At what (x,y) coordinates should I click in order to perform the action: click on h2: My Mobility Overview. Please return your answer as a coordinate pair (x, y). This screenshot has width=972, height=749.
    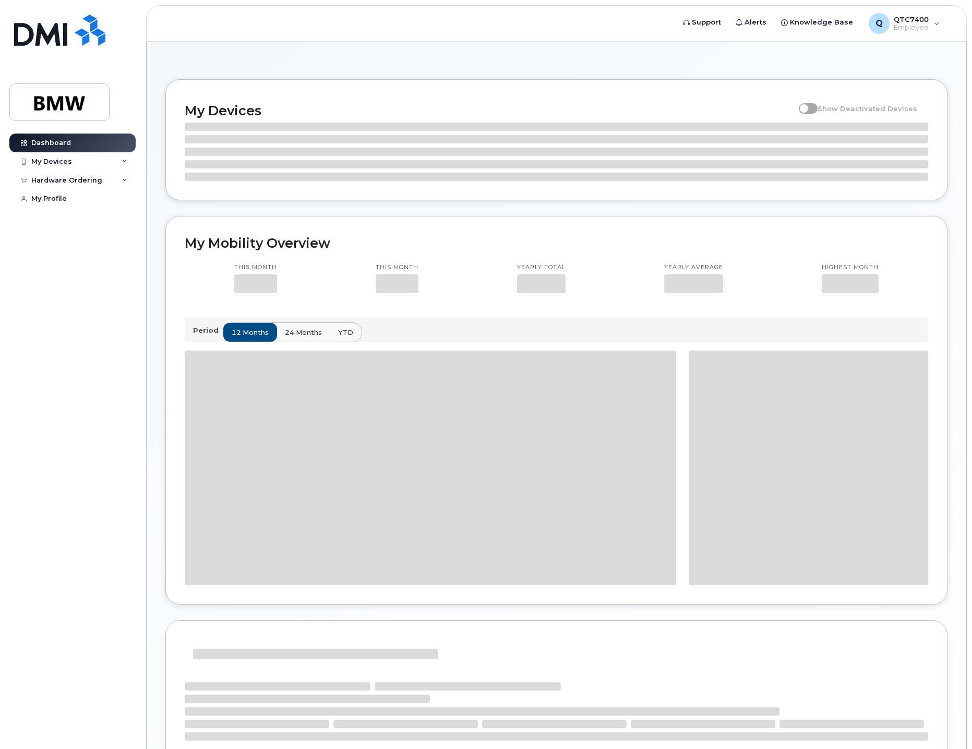
    Looking at the image, I should click on (556, 243).